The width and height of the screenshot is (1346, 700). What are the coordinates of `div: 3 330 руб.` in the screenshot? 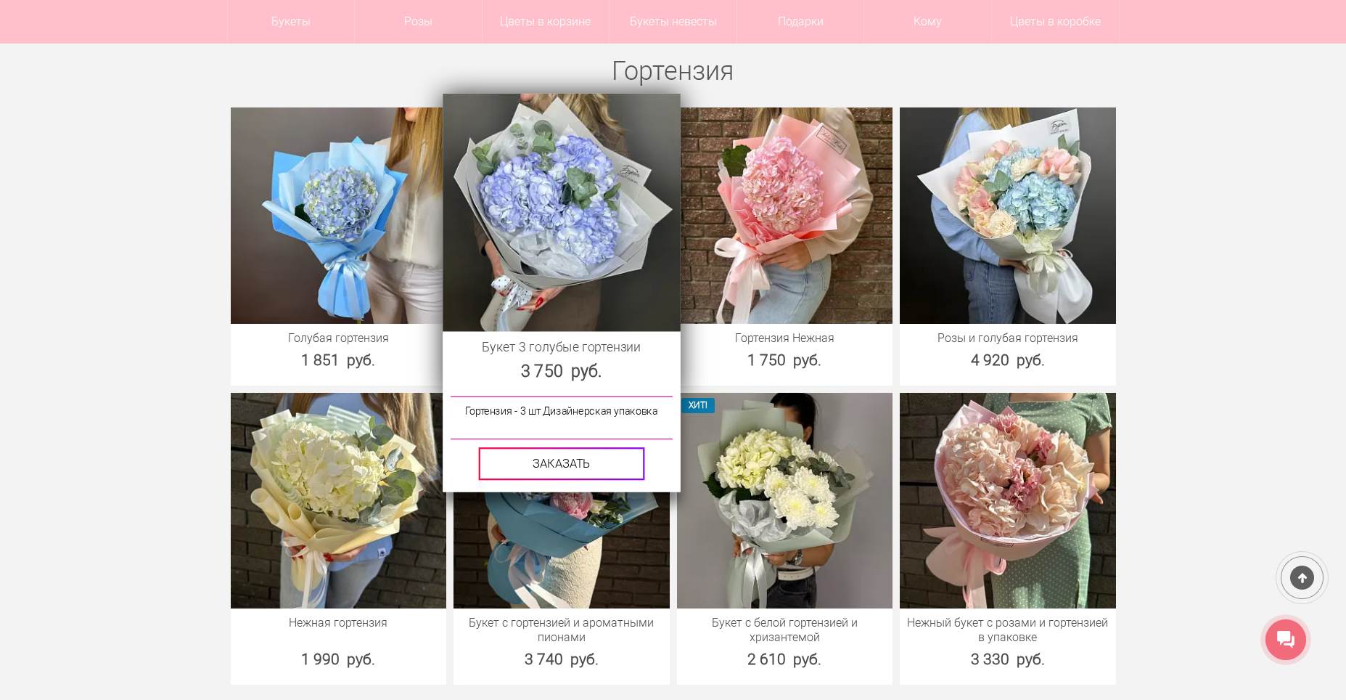 It's located at (1008, 659).